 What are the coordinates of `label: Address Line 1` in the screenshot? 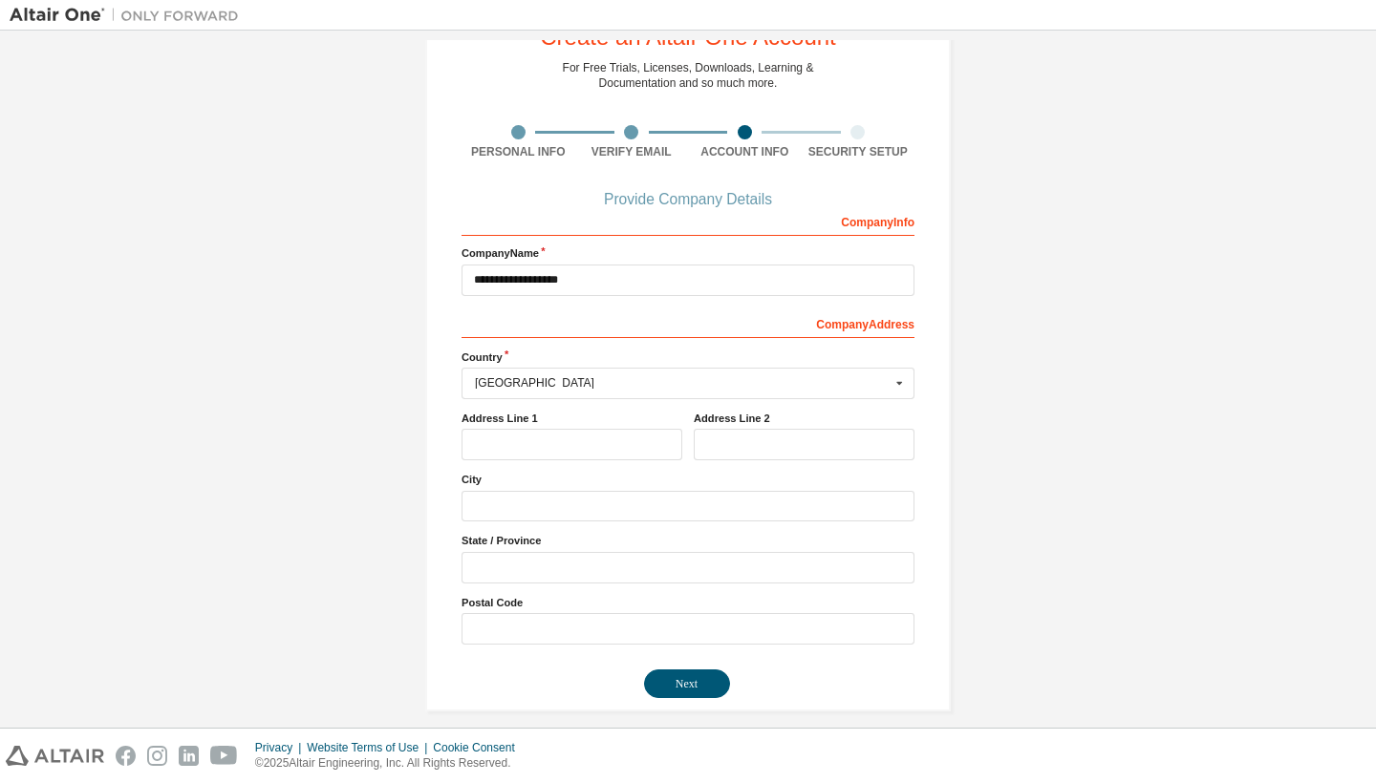 It's located at (571, 418).